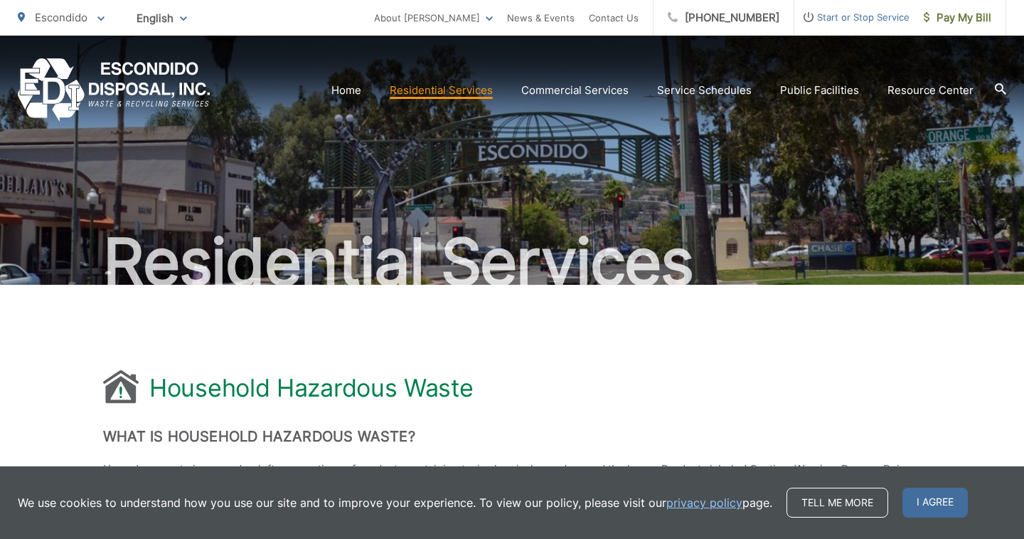 Image resolution: width=1024 pixels, height=539 pixels. Describe the element at coordinates (958, 18) in the screenshot. I see `span: Pay My Bill` at that location.